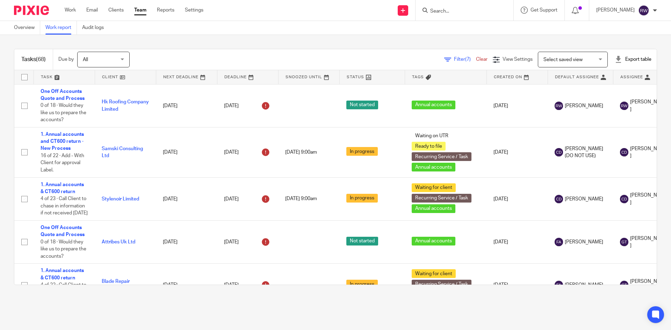  Describe the element at coordinates (428, 146) in the screenshot. I see `span: Ready to file` at that location.